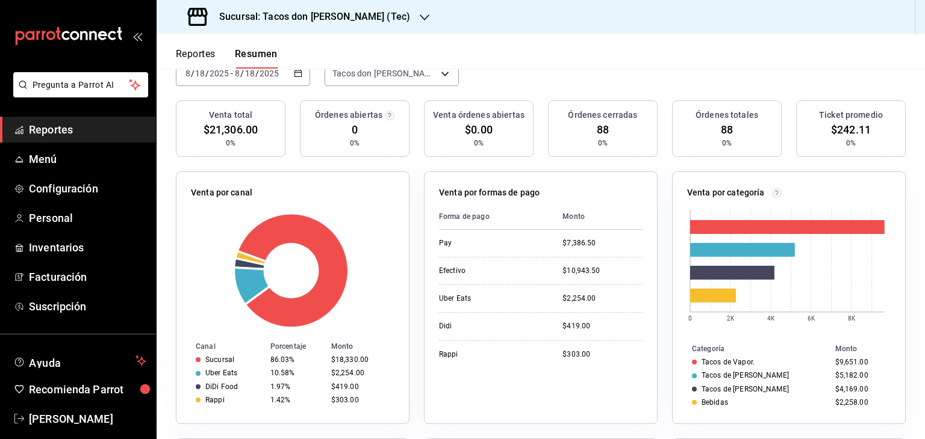  I want to click on th: Porcentaje, so click(296, 347).